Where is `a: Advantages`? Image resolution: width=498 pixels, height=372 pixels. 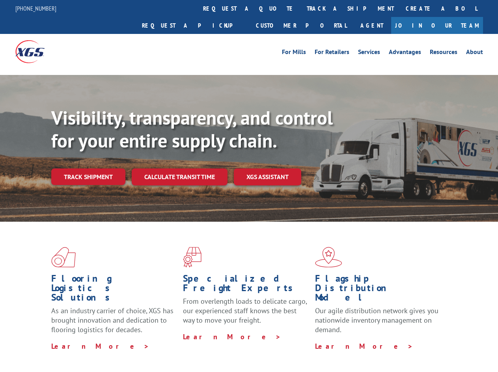 a: Advantages is located at coordinates (405, 53).